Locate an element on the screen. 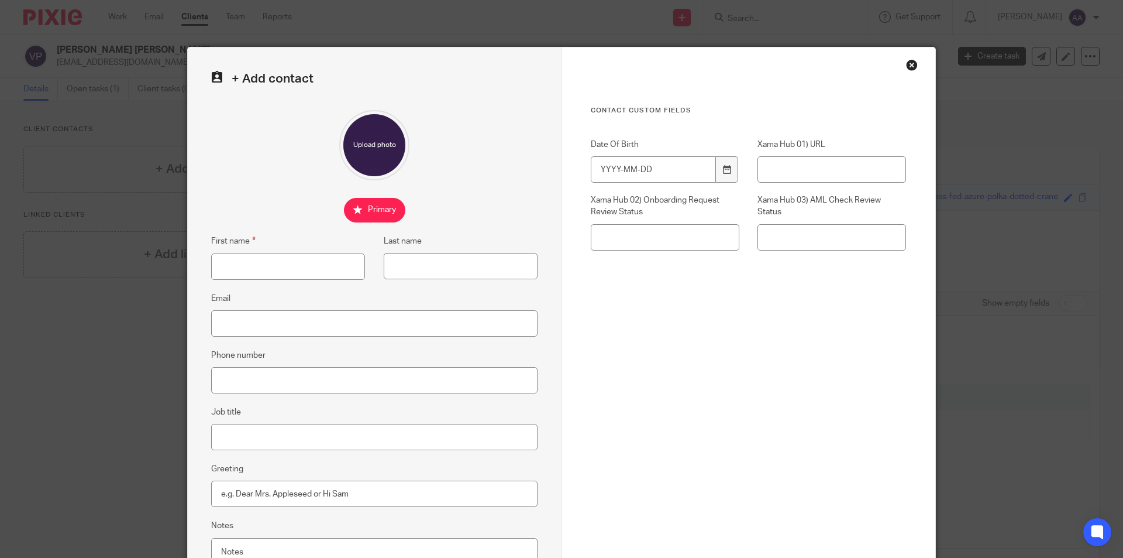  label: Date Of Birth is located at coordinates (665, 144).